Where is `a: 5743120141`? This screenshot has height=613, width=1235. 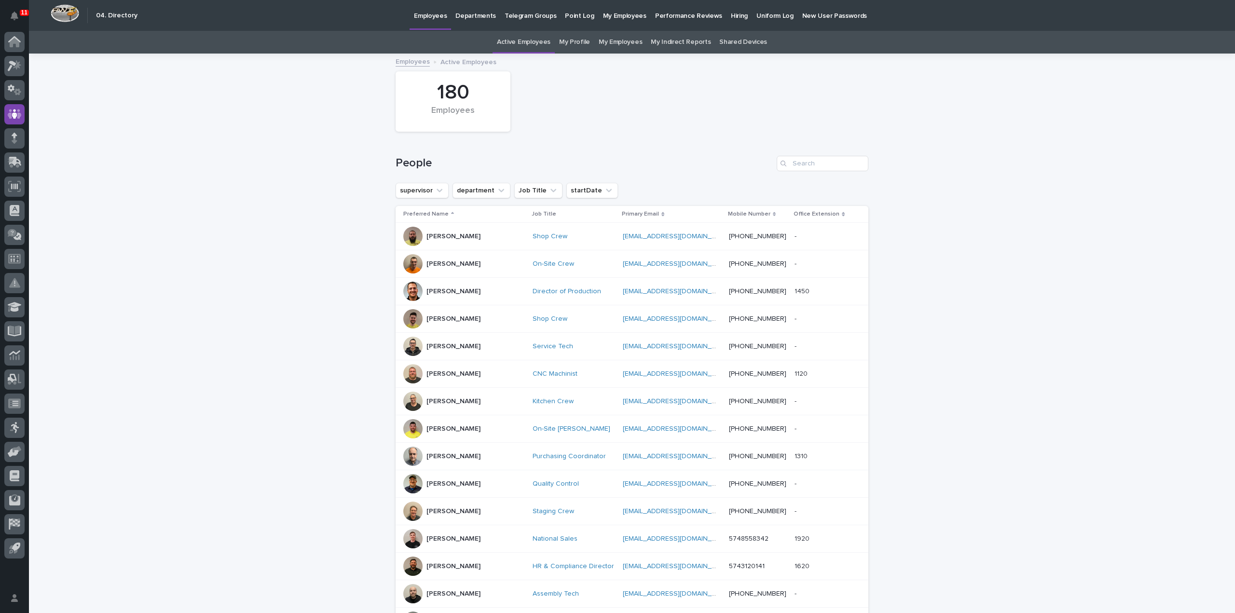
a: 5743120141 is located at coordinates (747, 567).